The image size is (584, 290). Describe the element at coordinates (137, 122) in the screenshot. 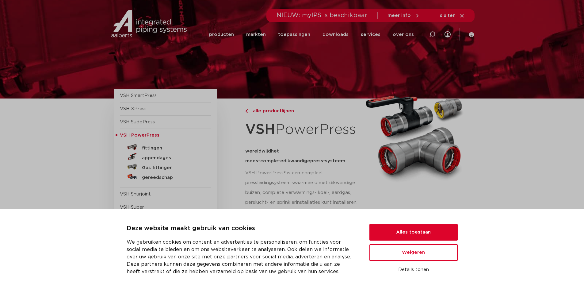

I see `a: VSH SudoPress` at that location.